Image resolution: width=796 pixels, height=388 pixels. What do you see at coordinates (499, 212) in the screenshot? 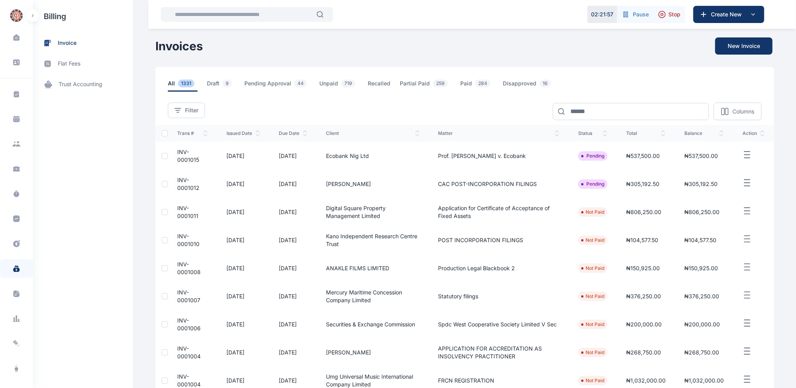
I see `td: Application for Certificate of Acceptance of Fixed Assets` at bounding box center [499, 212].